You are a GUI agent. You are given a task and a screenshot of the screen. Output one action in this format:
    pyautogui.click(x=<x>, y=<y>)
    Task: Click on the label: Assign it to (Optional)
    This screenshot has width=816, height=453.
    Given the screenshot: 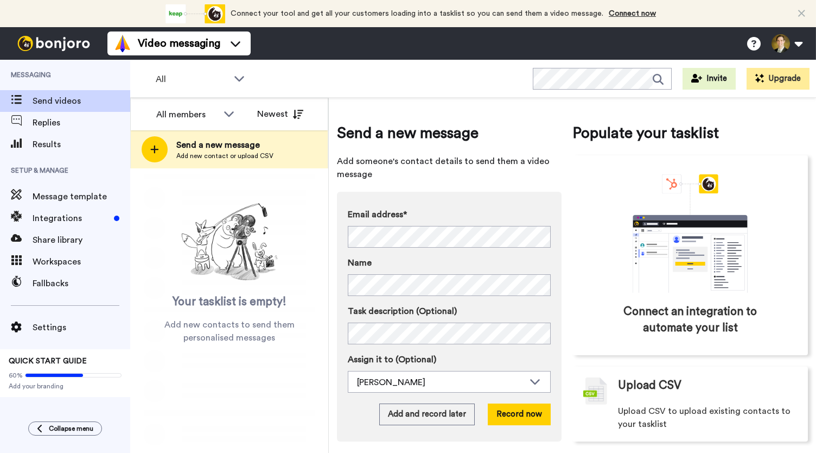 What is the action you would take?
    pyautogui.click(x=449, y=359)
    